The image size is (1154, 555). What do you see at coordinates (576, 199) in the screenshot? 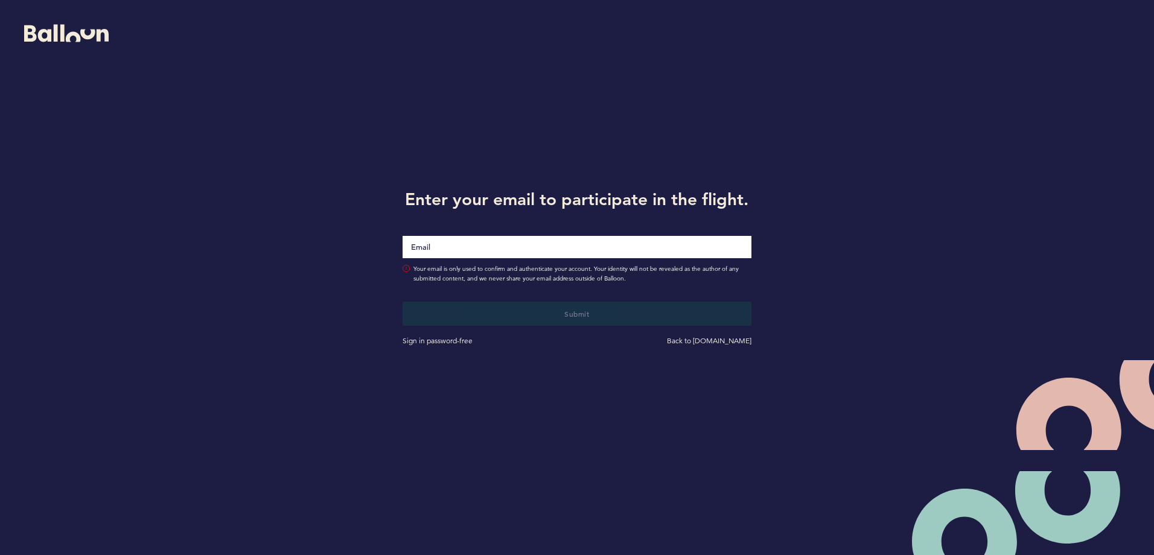
I see `h1: Enter your email to participate in the flight.` at bounding box center [576, 199].